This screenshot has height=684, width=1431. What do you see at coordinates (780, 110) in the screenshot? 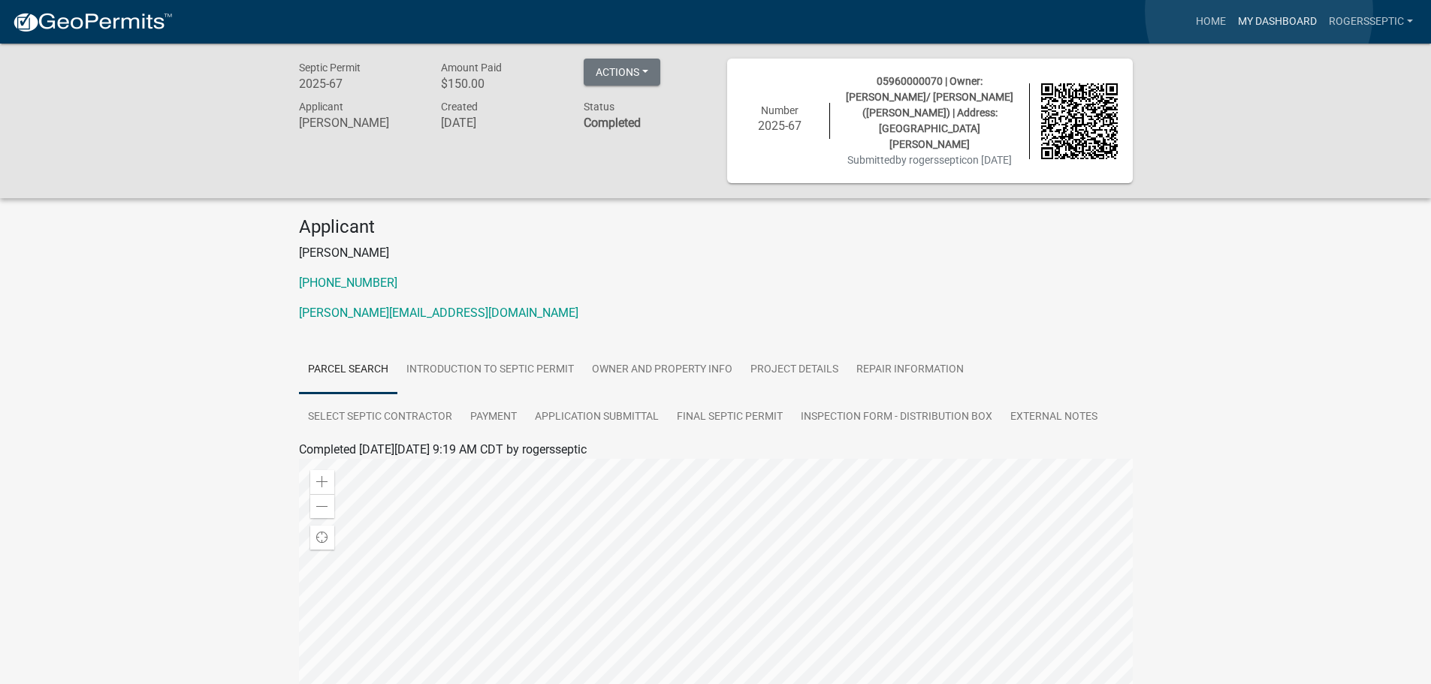
I see `span: Number` at bounding box center [780, 110].